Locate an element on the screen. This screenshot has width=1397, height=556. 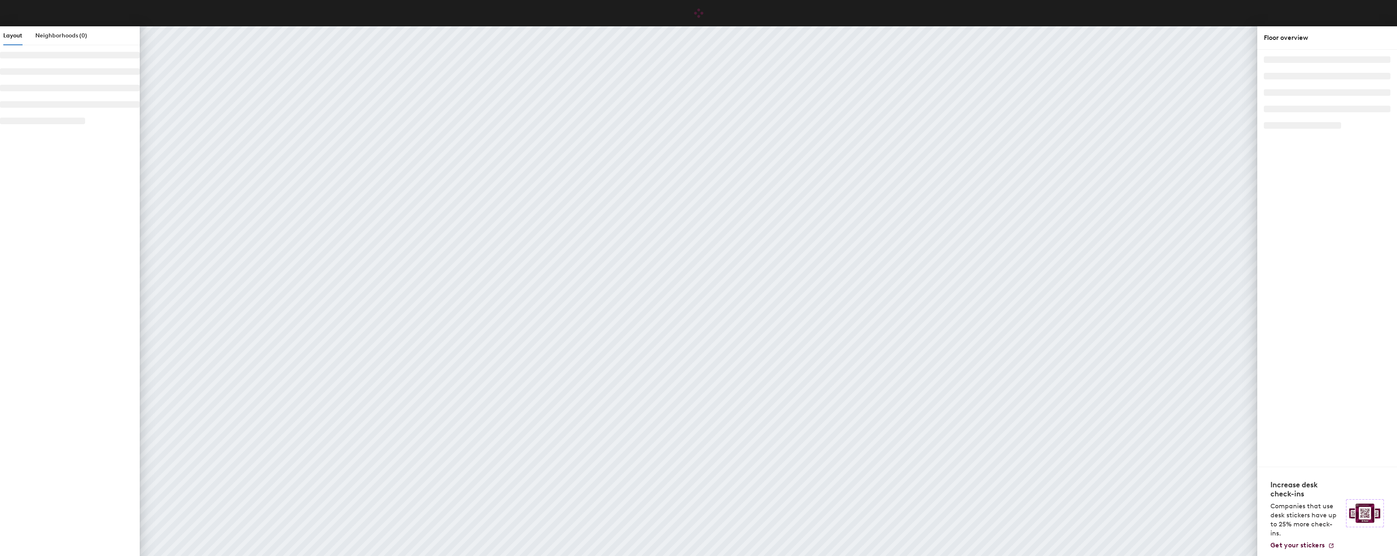
h4: Increase desk check-ins is located at coordinates (1305, 489).